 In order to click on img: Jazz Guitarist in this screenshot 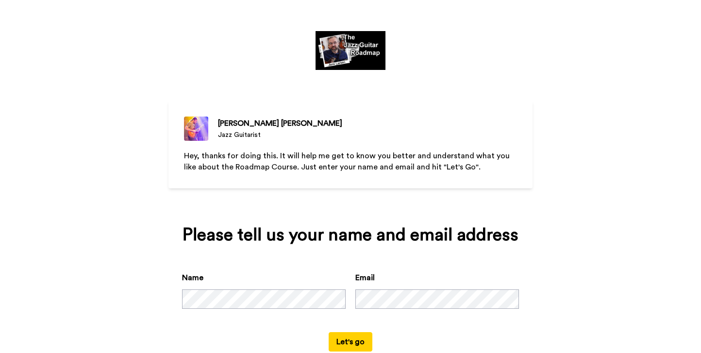, I will do `click(196, 129)`.